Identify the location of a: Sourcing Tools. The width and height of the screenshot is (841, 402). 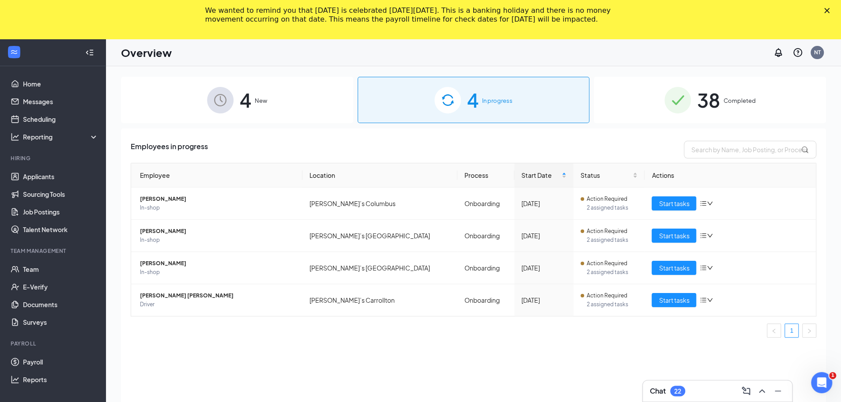
(60, 194).